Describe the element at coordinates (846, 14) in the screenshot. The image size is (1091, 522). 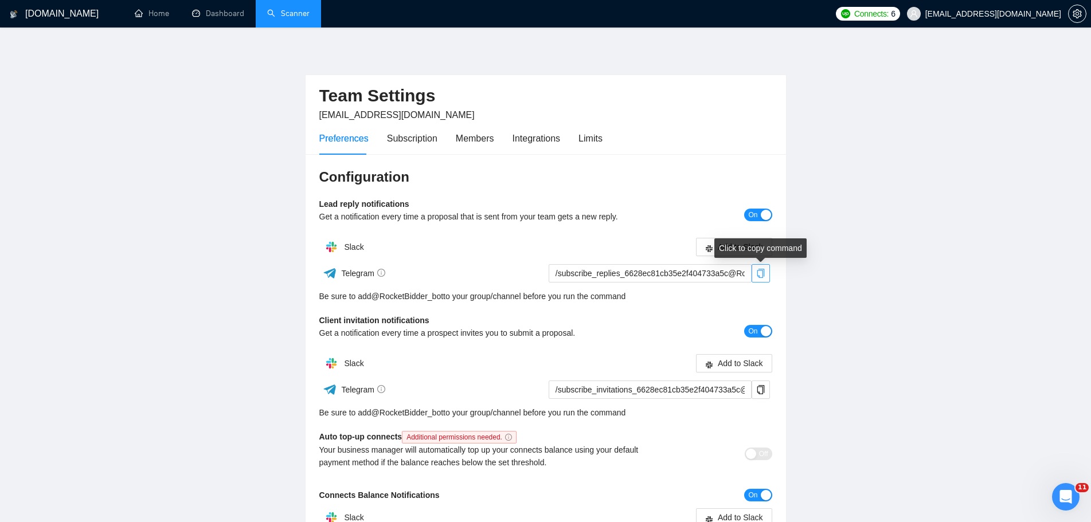
I see `img: upwork-logo.png` at that location.